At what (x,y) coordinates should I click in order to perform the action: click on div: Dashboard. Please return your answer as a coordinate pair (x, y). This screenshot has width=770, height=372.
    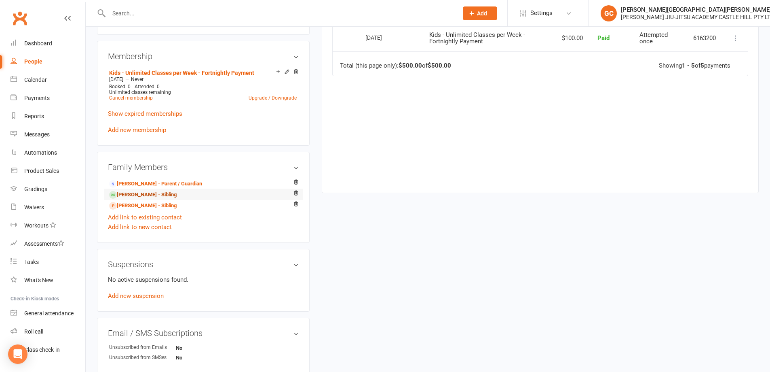
    Looking at the image, I should click on (38, 43).